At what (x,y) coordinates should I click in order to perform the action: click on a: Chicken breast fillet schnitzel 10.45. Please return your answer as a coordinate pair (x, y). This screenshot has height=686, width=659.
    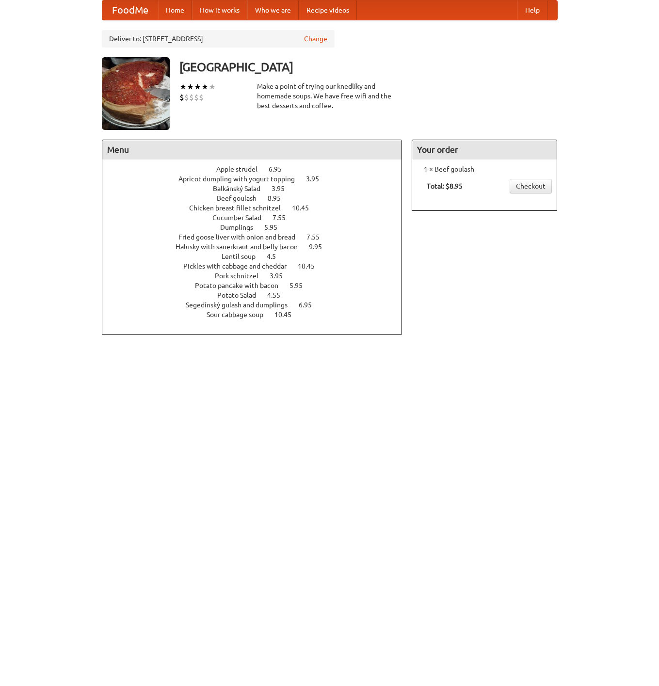
    Looking at the image, I should click on (258, 208).